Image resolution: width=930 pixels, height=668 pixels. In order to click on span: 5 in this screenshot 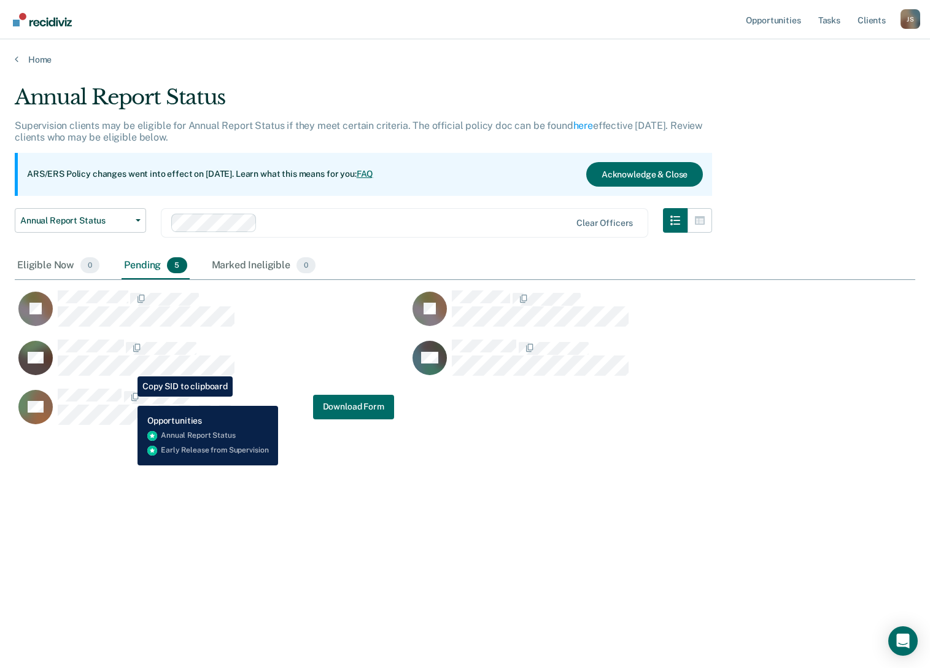, I will do `click(177, 265)`.